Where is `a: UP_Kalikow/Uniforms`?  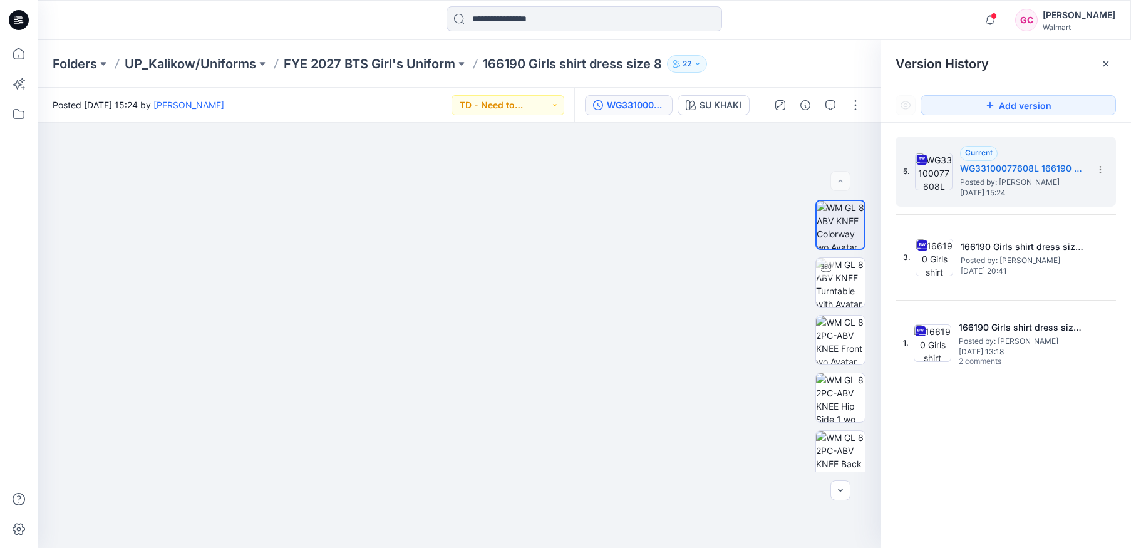 a: UP_Kalikow/Uniforms is located at coordinates (190, 64).